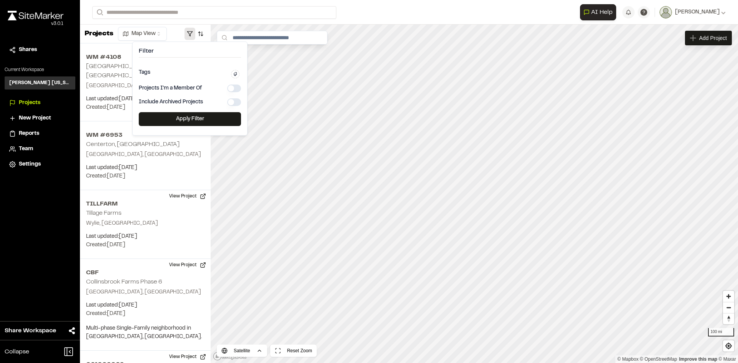 The height and width of the screenshot is (363, 738). What do you see at coordinates (35, 15) in the screenshot?
I see `img: rebrand.png` at bounding box center [35, 15].